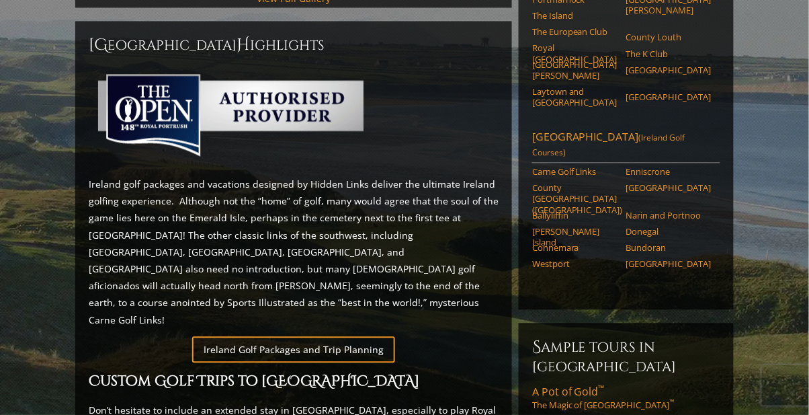 The height and width of the screenshot is (415, 809). Describe the element at coordinates (575, 32) in the screenshot. I see `a: The European Club` at that location.